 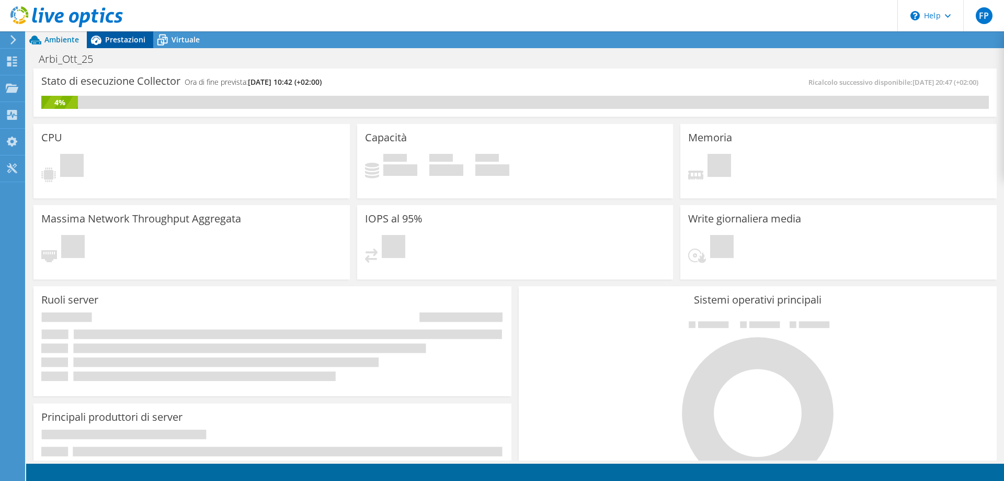 I want to click on h3: Write giornaliera media, so click(x=745, y=219).